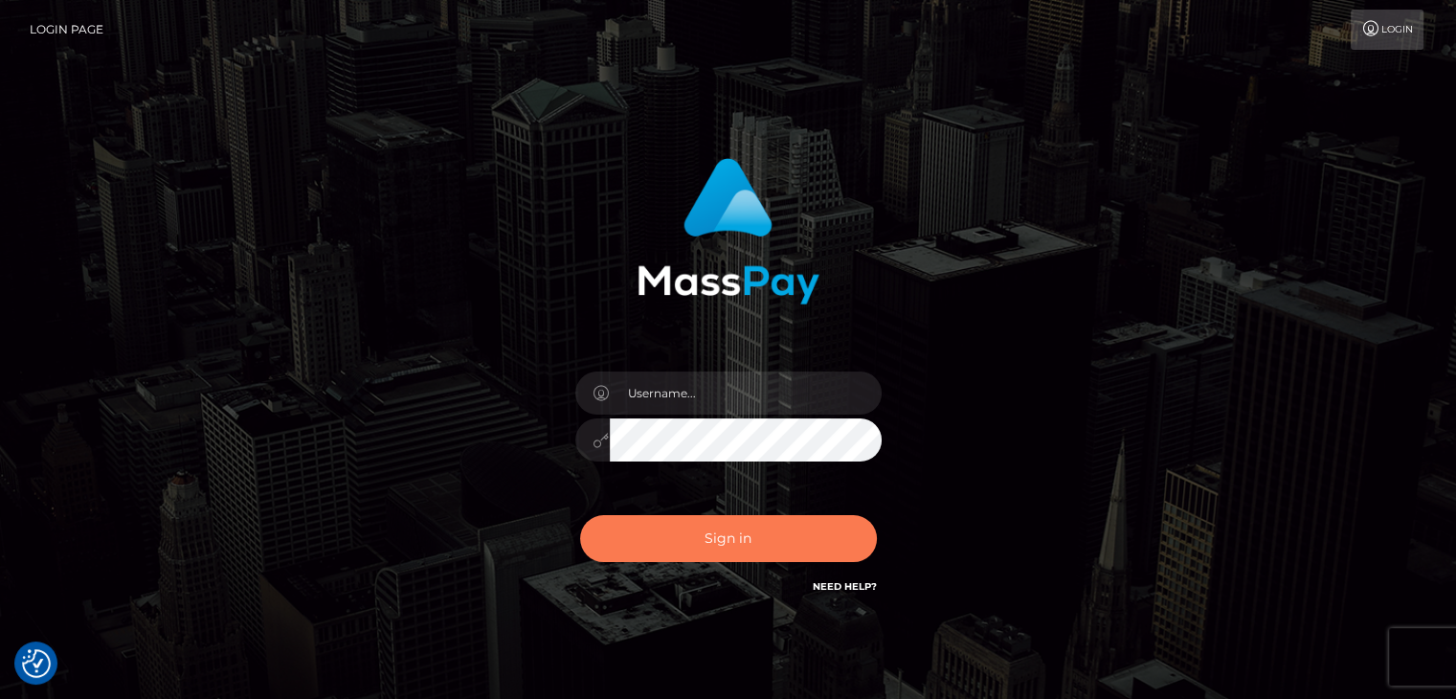 The height and width of the screenshot is (699, 1456). What do you see at coordinates (1387, 30) in the screenshot?
I see `a: Login` at bounding box center [1387, 30].